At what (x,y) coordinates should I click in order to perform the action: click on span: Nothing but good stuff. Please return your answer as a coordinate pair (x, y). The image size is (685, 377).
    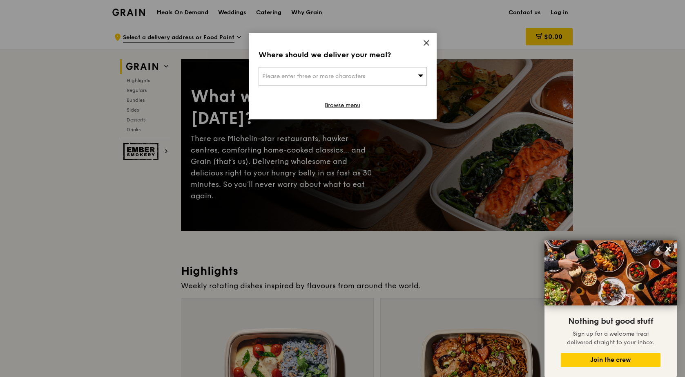
    Looking at the image, I should click on (611, 321).